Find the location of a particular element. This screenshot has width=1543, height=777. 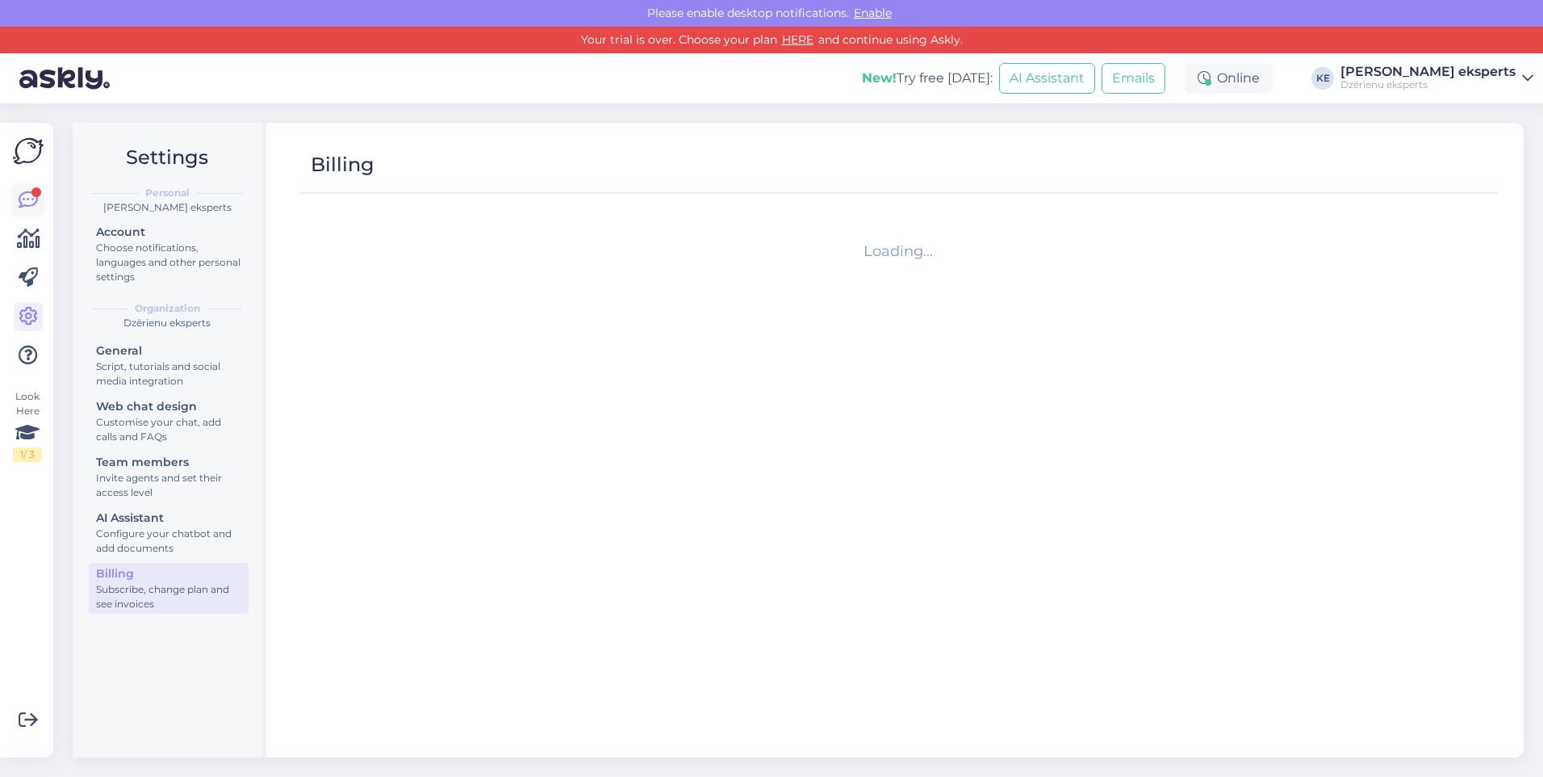

div: AI Assistant is located at coordinates (169, 517).